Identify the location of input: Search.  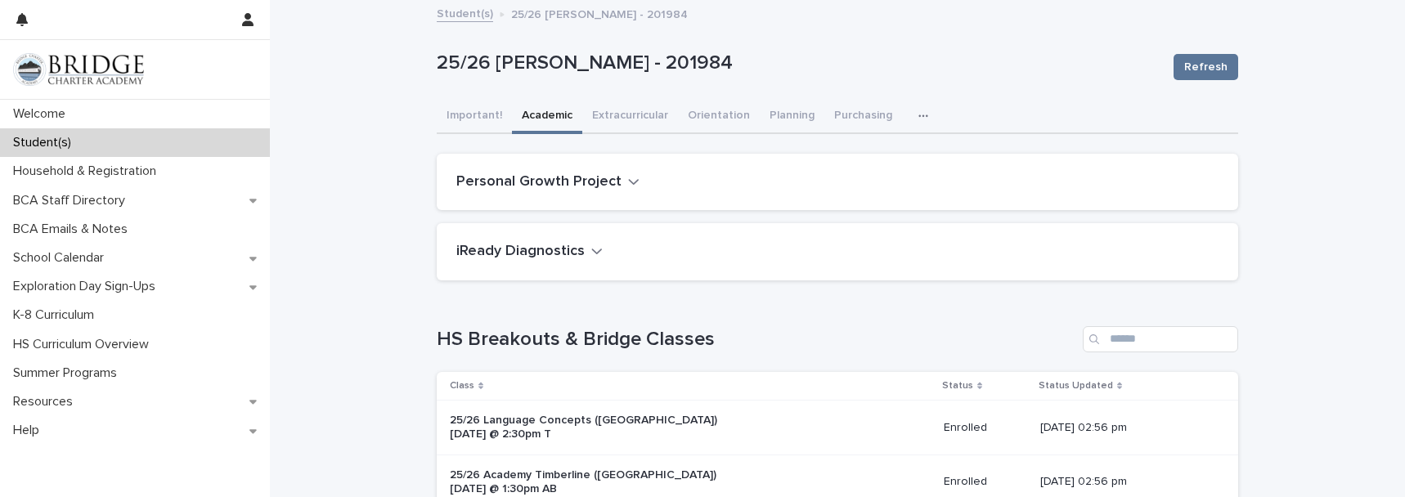
(1161, 339).